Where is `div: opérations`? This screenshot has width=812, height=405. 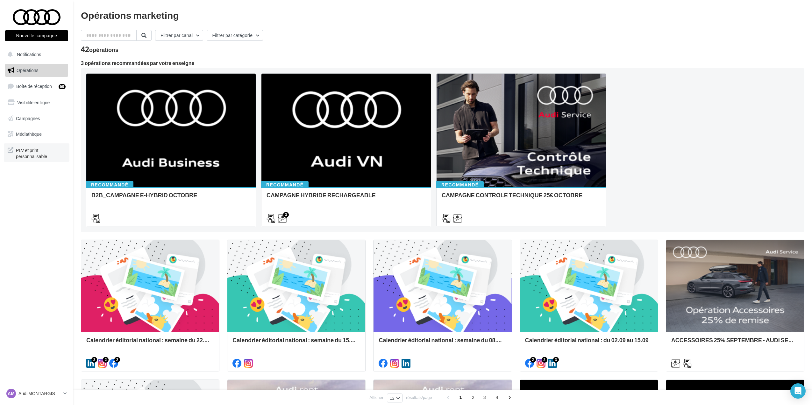
div: opérations is located at coordinates (104, 50).